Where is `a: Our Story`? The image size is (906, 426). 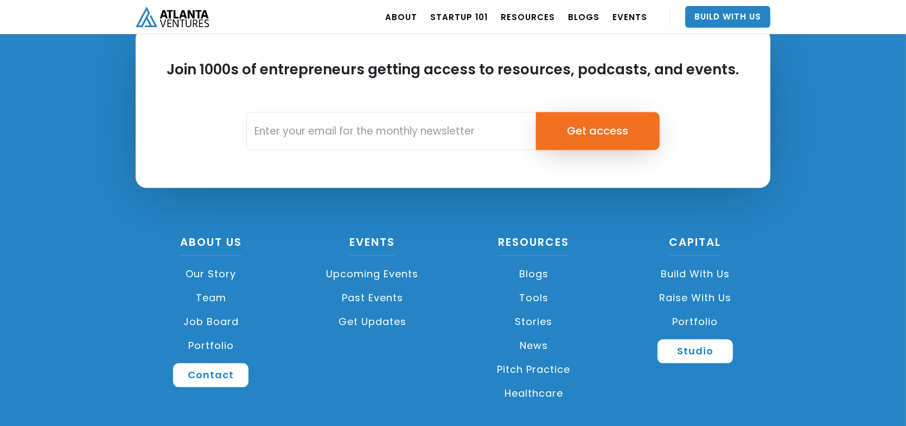
a: Our Story is located at coordinates (211, 274).